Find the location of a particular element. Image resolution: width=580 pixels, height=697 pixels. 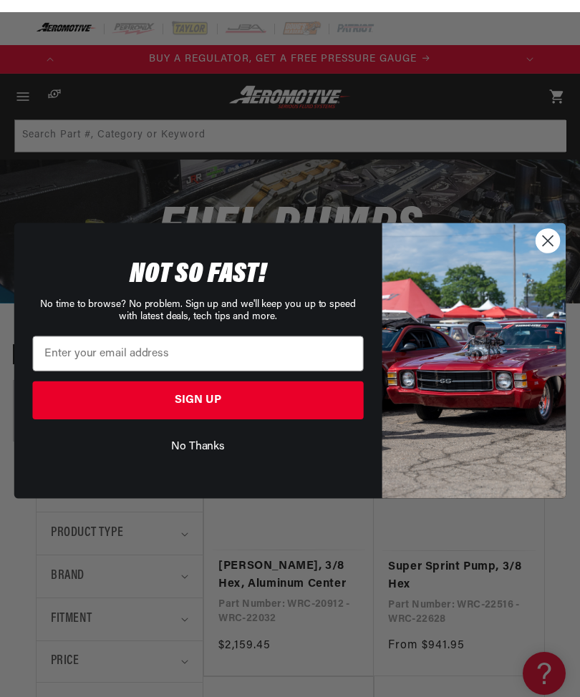

button: SIGN UP is located at coordinates (198, 388).